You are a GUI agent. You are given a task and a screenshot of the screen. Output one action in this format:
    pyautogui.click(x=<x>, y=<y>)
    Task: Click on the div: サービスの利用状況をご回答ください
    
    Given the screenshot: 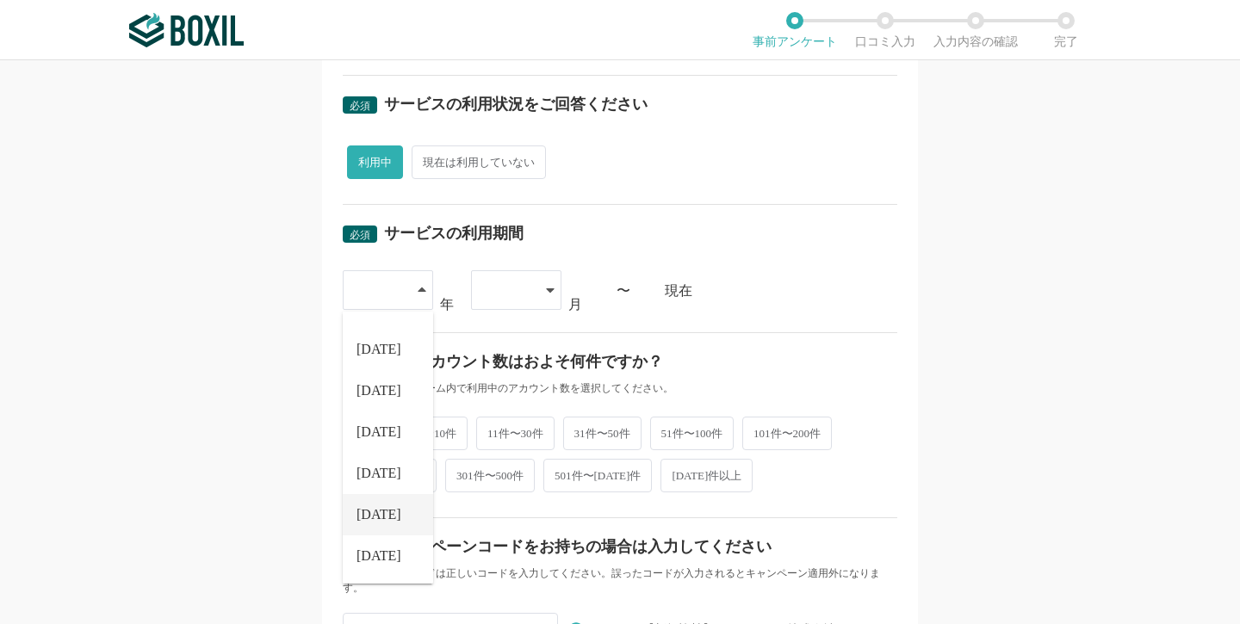 What is the action you would take?
    pyautogui.click(x=516, y=104)
    